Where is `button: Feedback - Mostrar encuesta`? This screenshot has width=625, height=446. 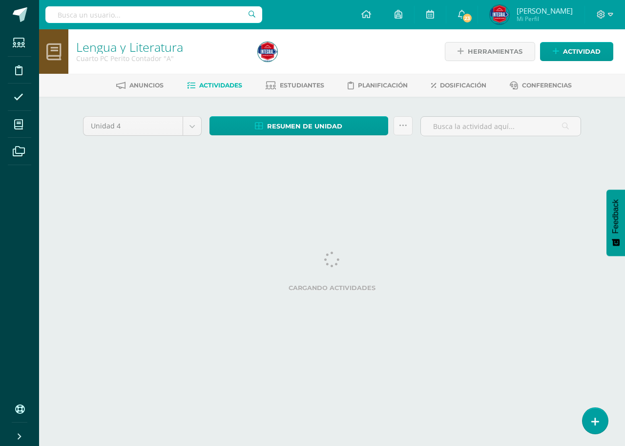 button: Feedback - Mostrar encuesta is located at coordinates (616, 223).